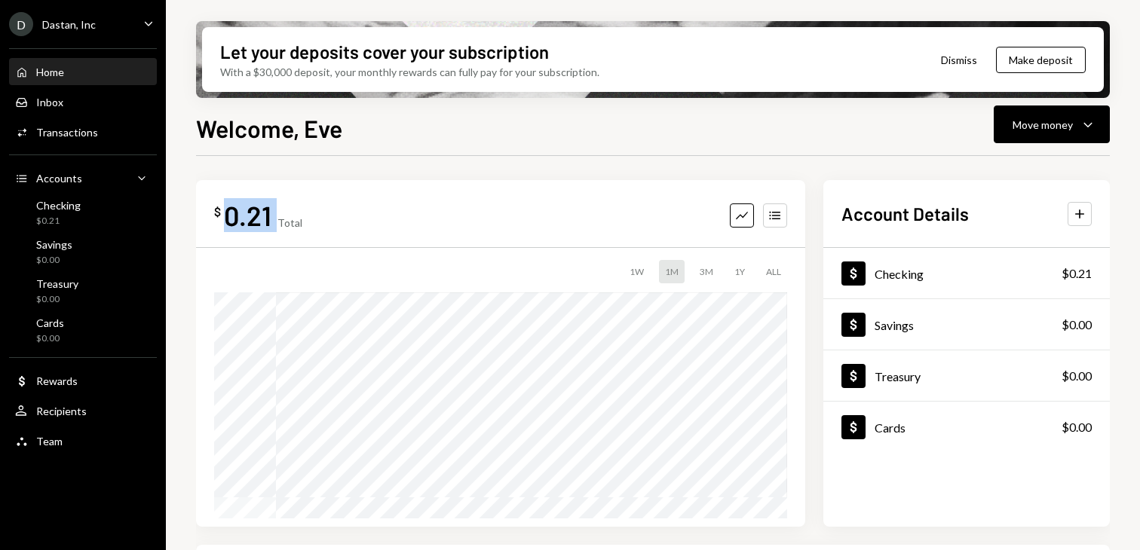  Describe the element at coordinates (21, 24) in the screenshot. I see `div: D` at that location.